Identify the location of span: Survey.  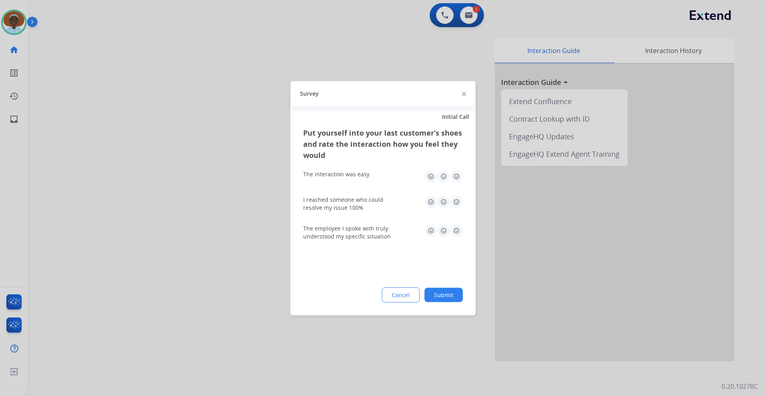
(309, 94).